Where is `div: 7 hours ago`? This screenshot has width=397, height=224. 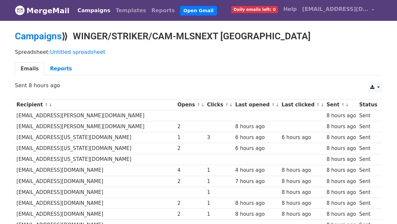 div: 7 hours ago is located at coordinates (257, 182).